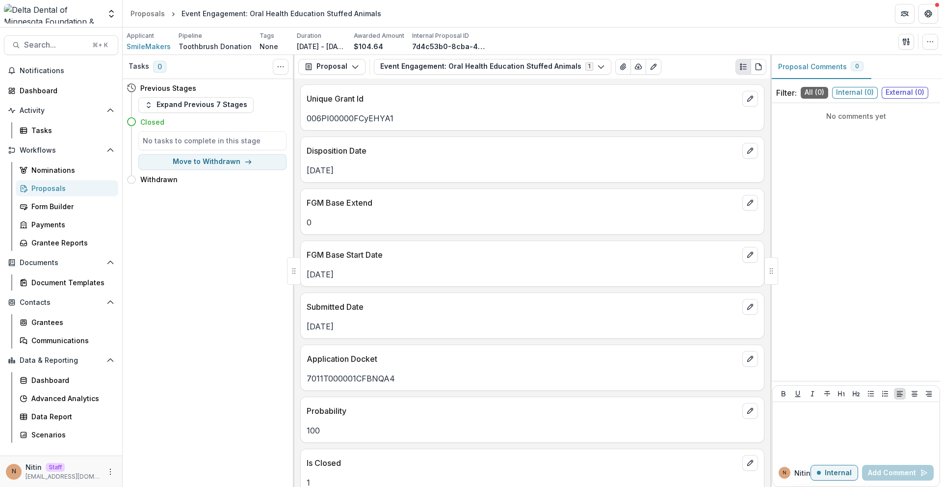  Describe the element at coordinates (168, 88) in the screenshot. I see `h4: Previous Stages` at that location.